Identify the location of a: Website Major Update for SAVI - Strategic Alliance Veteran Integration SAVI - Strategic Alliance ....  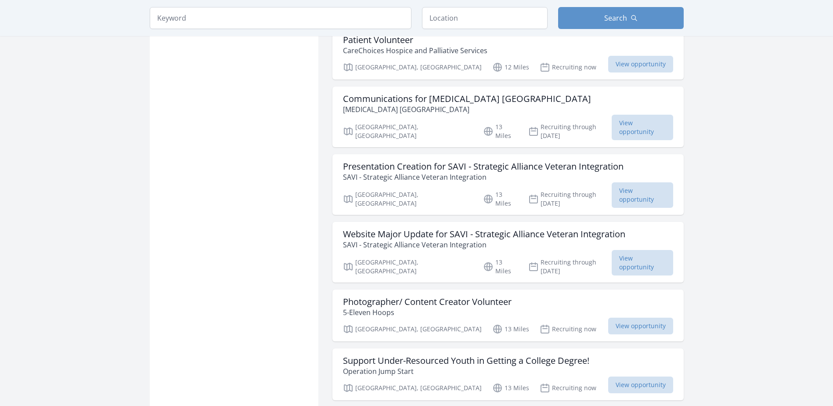
(508, 252).